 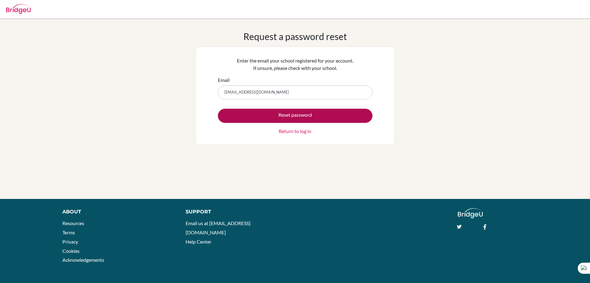 What do you see at coordinates (224, 80) in the screenshot?
I see `label: Email` at bounding box center [224, 80].